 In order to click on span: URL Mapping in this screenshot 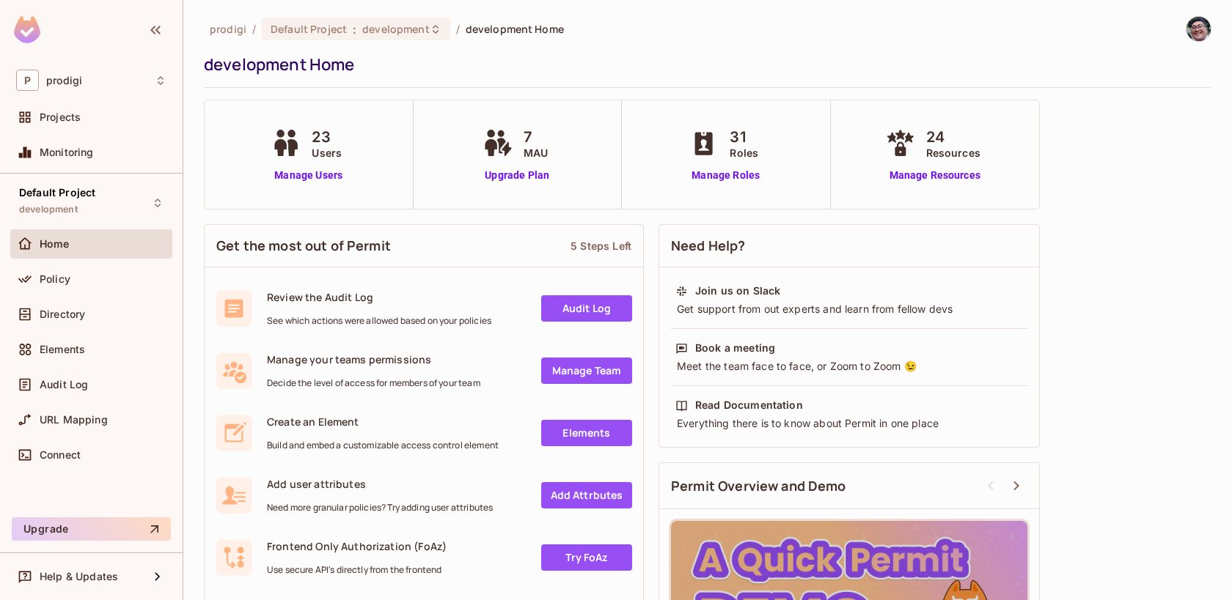, I will do `click(73, 420)`.